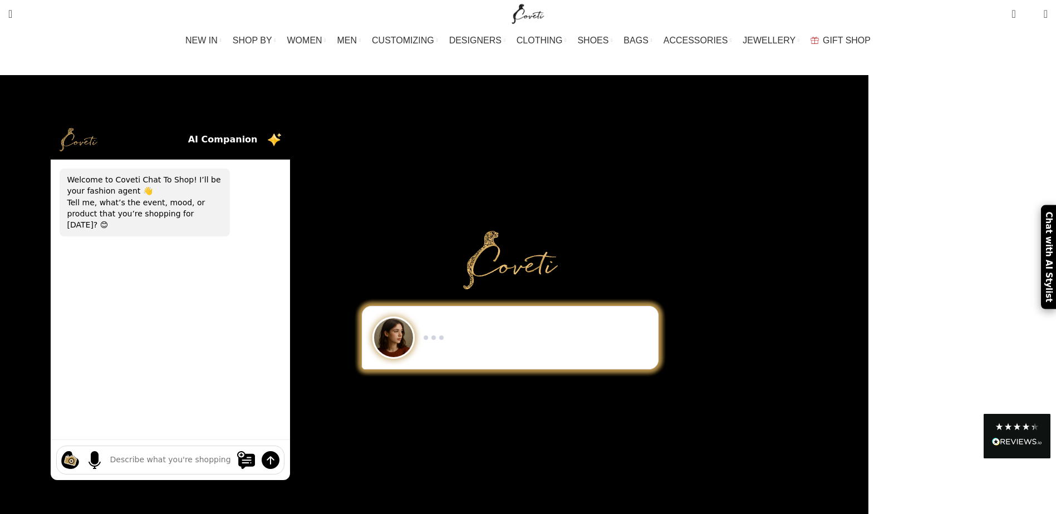 Image resolution: width=1056 pixels, height=514 pixels. What do you see at coordinates (1017, 427) in the screenshot?
I see `div: 4.28 Stars` at bounding box center [1017, 427].